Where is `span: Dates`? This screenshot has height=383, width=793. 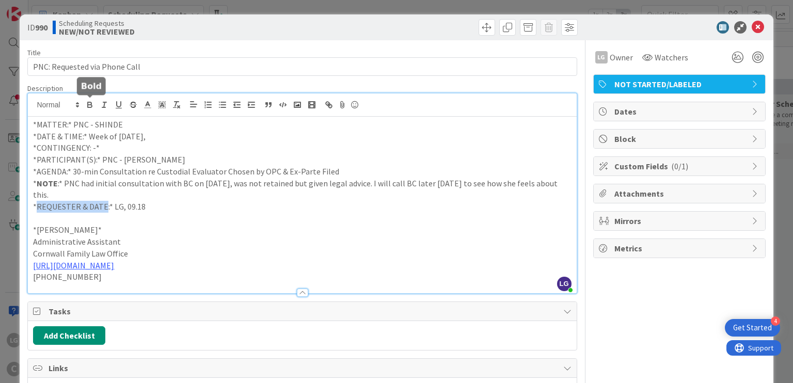 span: Dates is located at coordinates (680, 111).